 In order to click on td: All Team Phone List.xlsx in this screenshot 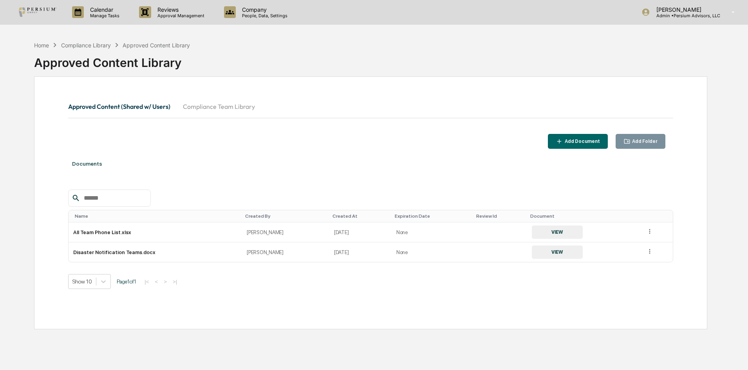, I will do `click(155, 232)`.